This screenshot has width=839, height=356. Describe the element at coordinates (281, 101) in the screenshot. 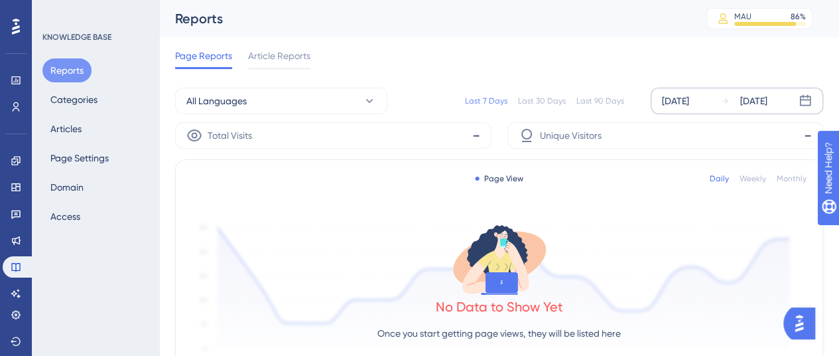

I see `button: All Languages` at that location.